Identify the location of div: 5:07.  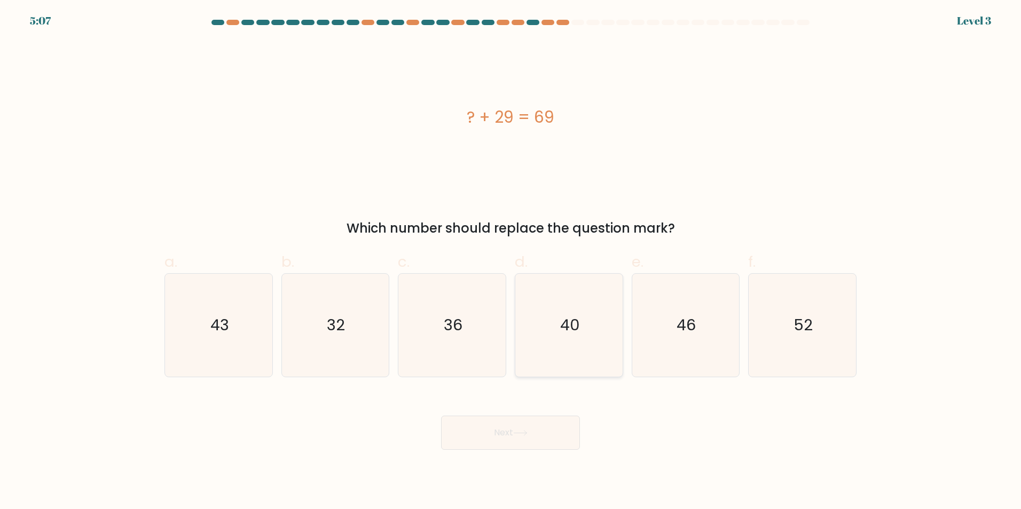
(40, 21).